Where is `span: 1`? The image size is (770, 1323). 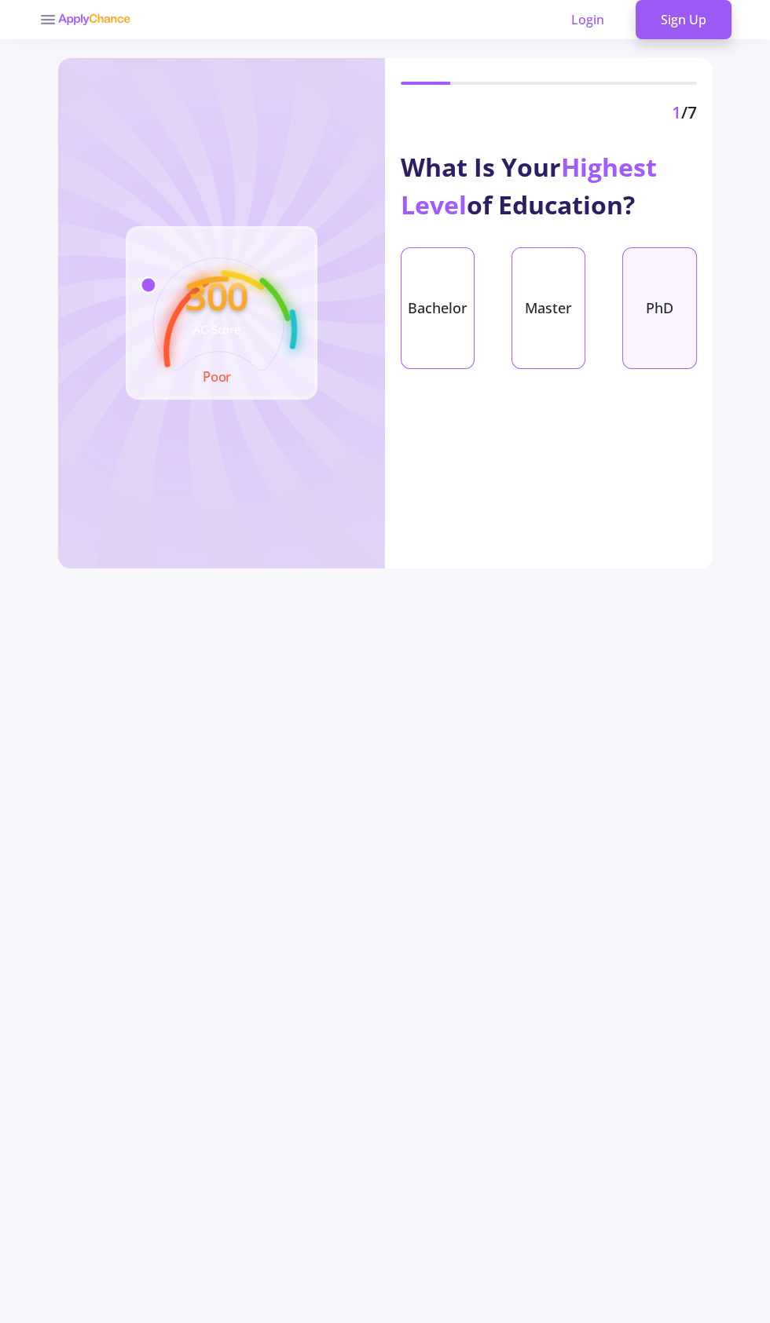 span: 1 is located at coordinates (676, 112).